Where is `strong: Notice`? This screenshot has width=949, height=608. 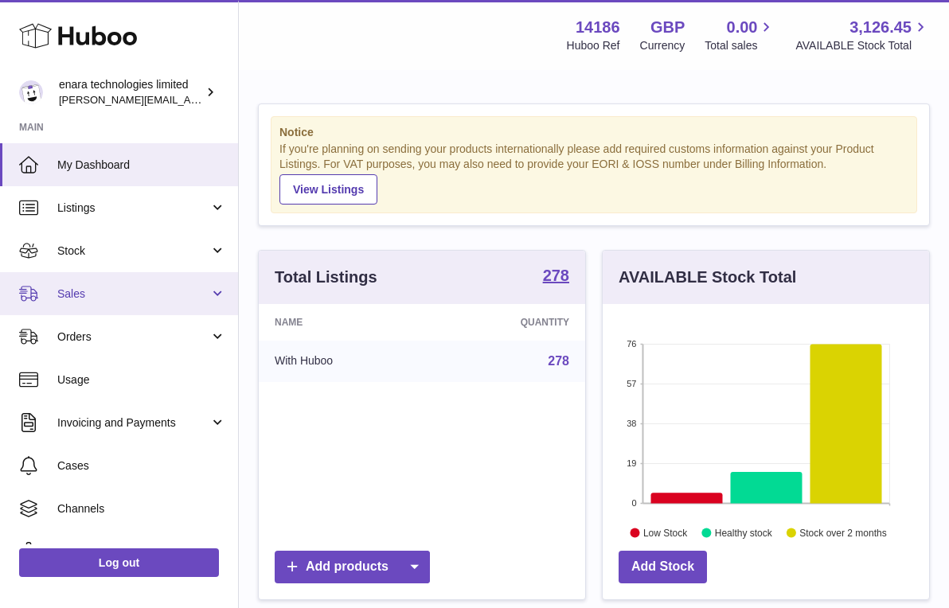 strong: Notice is located at coordinates (594, 132).